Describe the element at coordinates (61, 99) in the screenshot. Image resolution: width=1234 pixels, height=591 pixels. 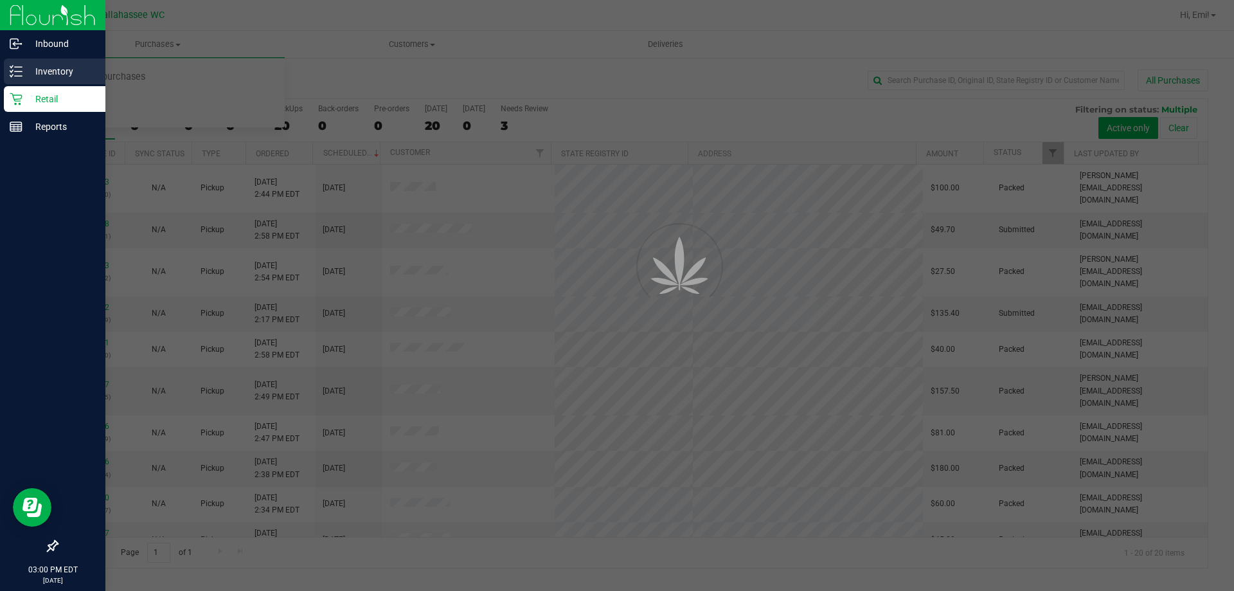
I see `p: Retail` at that location.